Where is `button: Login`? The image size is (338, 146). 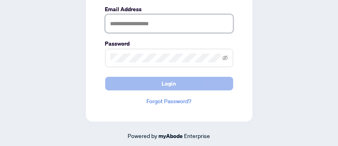
button: Login is located at coordinates (169, 84).